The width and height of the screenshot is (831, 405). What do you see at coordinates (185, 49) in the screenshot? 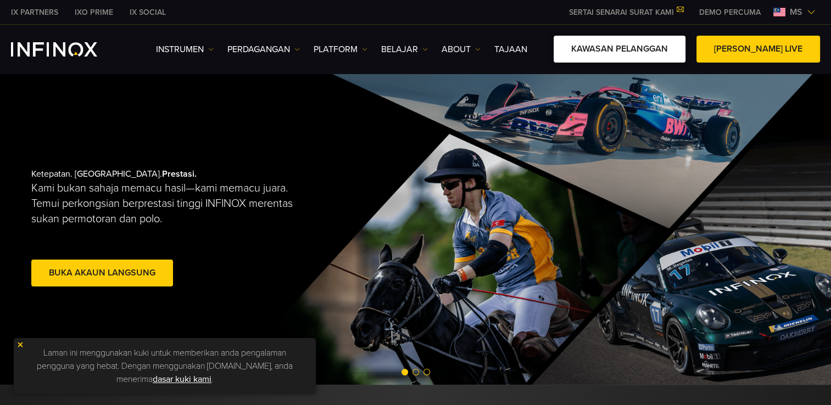
I see `a: Instrumen` at bounding box center [185, 49].